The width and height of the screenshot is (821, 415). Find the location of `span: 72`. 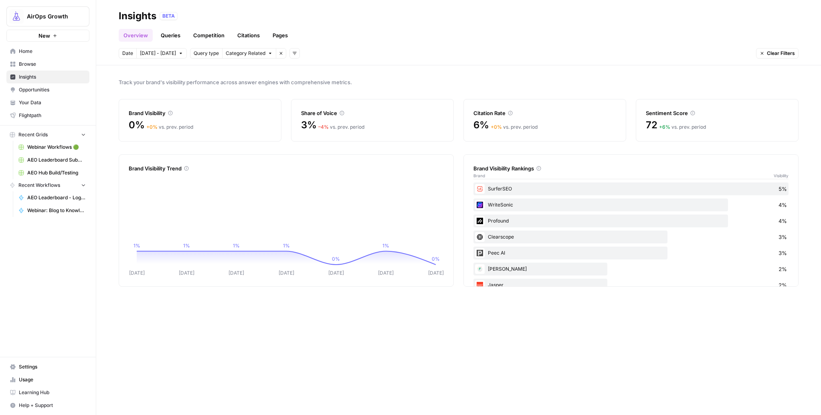

span: 72 is located at coordinates (652, 125).